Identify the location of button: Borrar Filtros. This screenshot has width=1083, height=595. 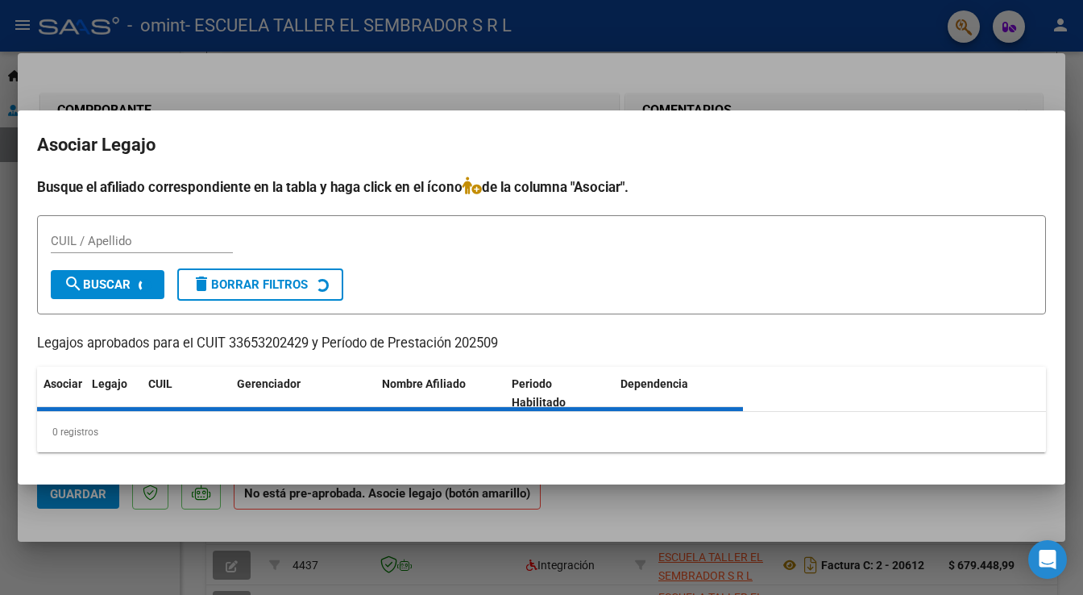
(260, 285).